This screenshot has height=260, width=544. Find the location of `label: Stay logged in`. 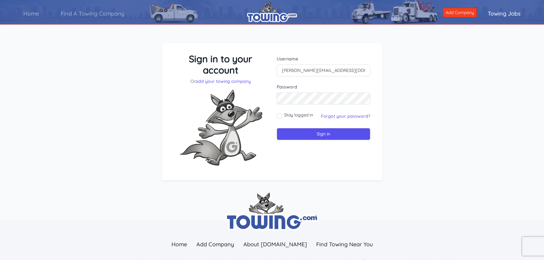

label: Stay logged in is located at coordinates (299, 115).